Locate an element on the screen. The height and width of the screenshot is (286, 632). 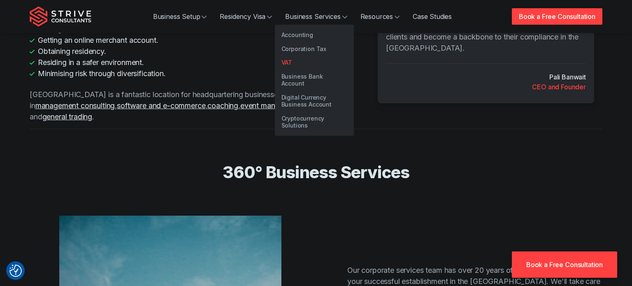
a: Residency Visa is located at coordinates (246, 16).